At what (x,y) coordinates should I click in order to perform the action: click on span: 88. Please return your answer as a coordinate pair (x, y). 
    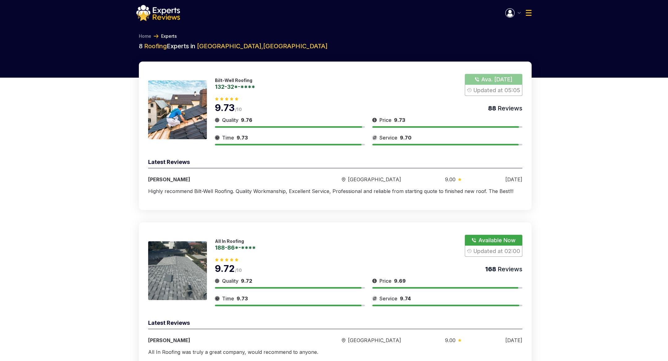
    Looking at the image, I should click on (492, 108).